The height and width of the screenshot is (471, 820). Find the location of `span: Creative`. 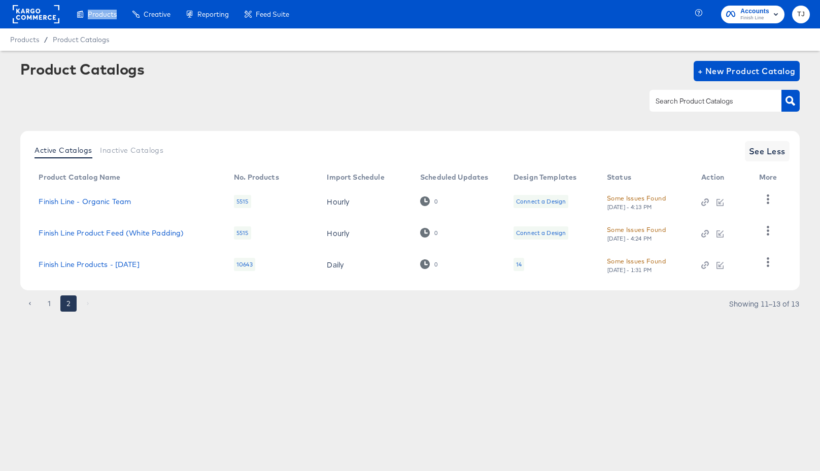

span: Creative is located at coordinates (157, 14).